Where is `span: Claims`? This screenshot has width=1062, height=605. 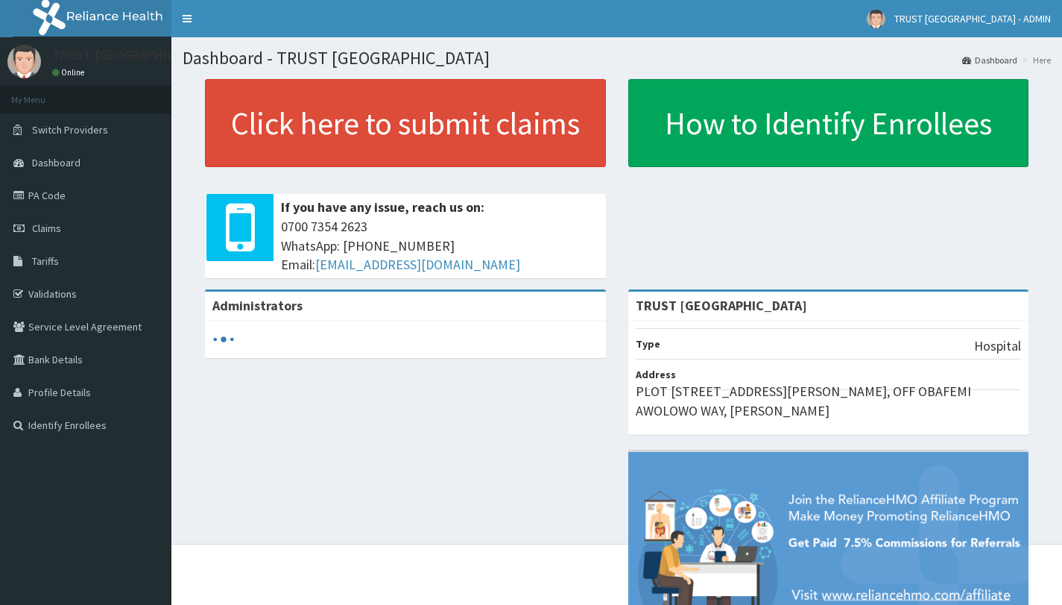 span: Claims is located at coordinates (46, 228).